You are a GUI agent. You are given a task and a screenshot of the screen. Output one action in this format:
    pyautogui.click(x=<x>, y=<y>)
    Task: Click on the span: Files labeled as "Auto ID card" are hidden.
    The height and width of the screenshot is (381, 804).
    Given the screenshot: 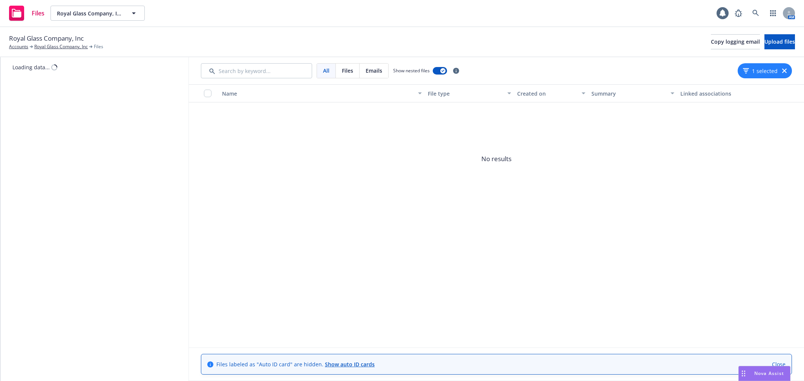 What is the action you would take?
    pyautogui.click(x=295, y=364)
    